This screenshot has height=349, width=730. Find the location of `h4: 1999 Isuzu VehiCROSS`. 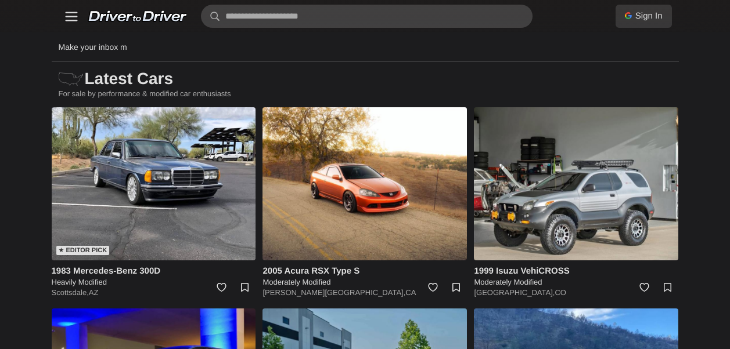

h4: 1999 Isuzu VehiCROSS is located at coordinates (576, 271).